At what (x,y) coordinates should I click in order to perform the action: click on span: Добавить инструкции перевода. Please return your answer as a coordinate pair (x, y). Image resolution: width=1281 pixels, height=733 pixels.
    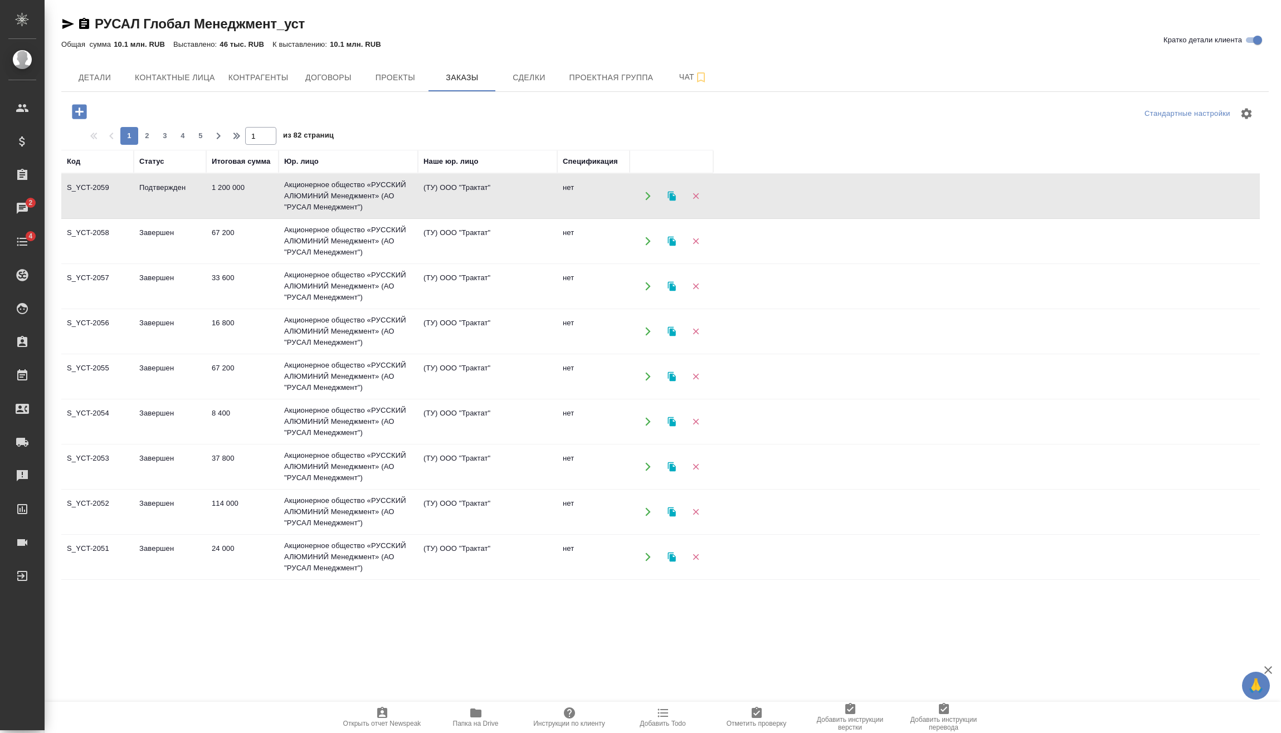
    Looking at the image, I should click on (944, 724).